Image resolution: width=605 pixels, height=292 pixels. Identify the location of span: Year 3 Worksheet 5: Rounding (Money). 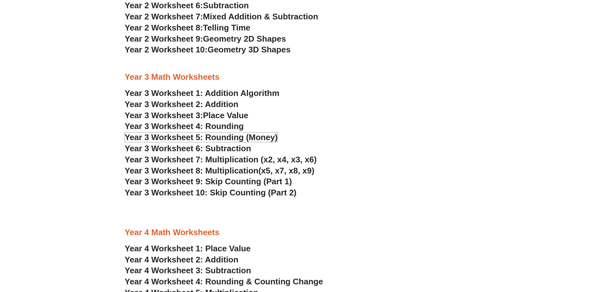
(201, 137).